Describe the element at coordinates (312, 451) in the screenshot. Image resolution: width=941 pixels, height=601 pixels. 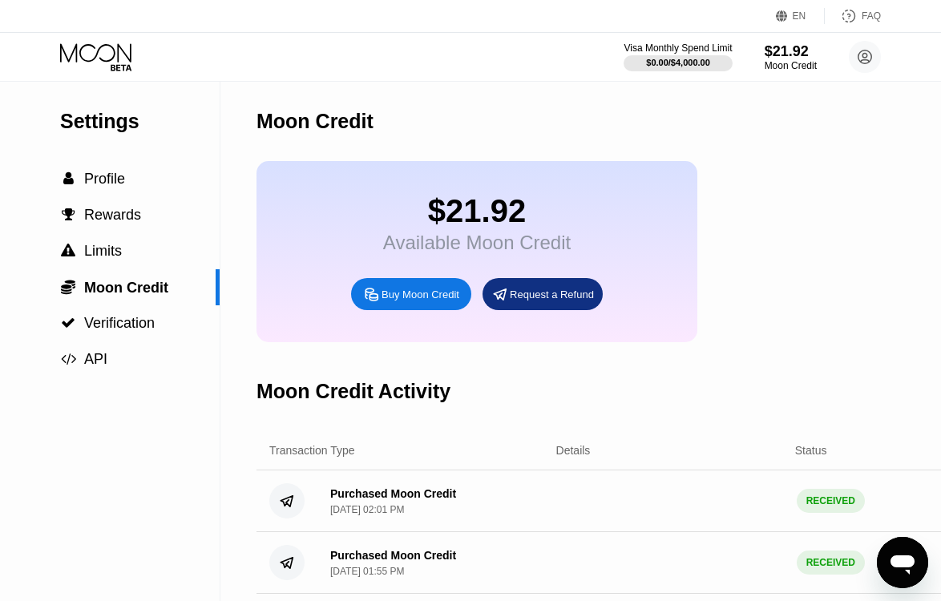
I see `div: Transaction Type` at that location.